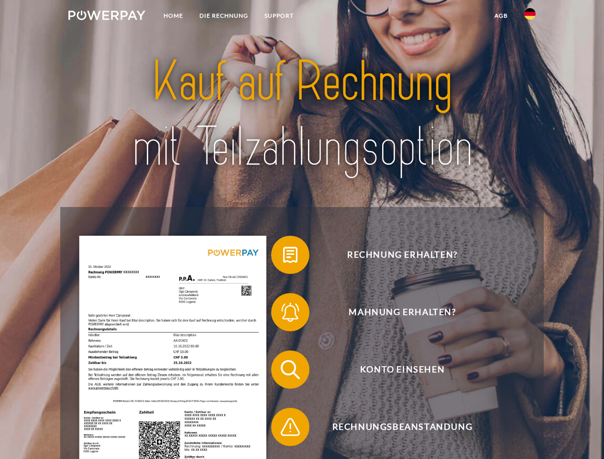 Image resolution: width=604 pixels, height=459 pixels. I want to click on img: qb_bell.svg, so click(290, 312).